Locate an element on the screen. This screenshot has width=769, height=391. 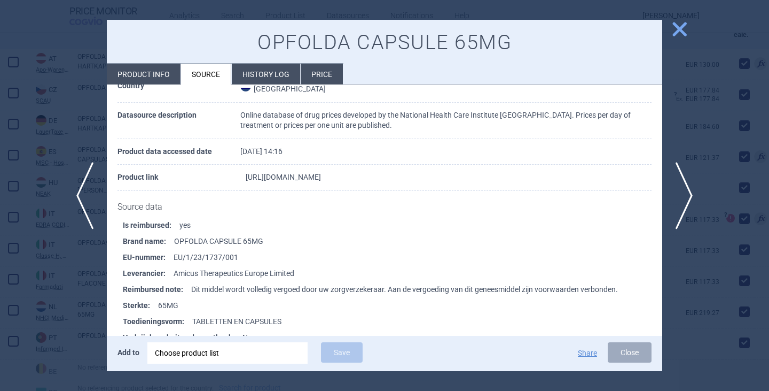
li: History log is located at coordinates (266, 74).